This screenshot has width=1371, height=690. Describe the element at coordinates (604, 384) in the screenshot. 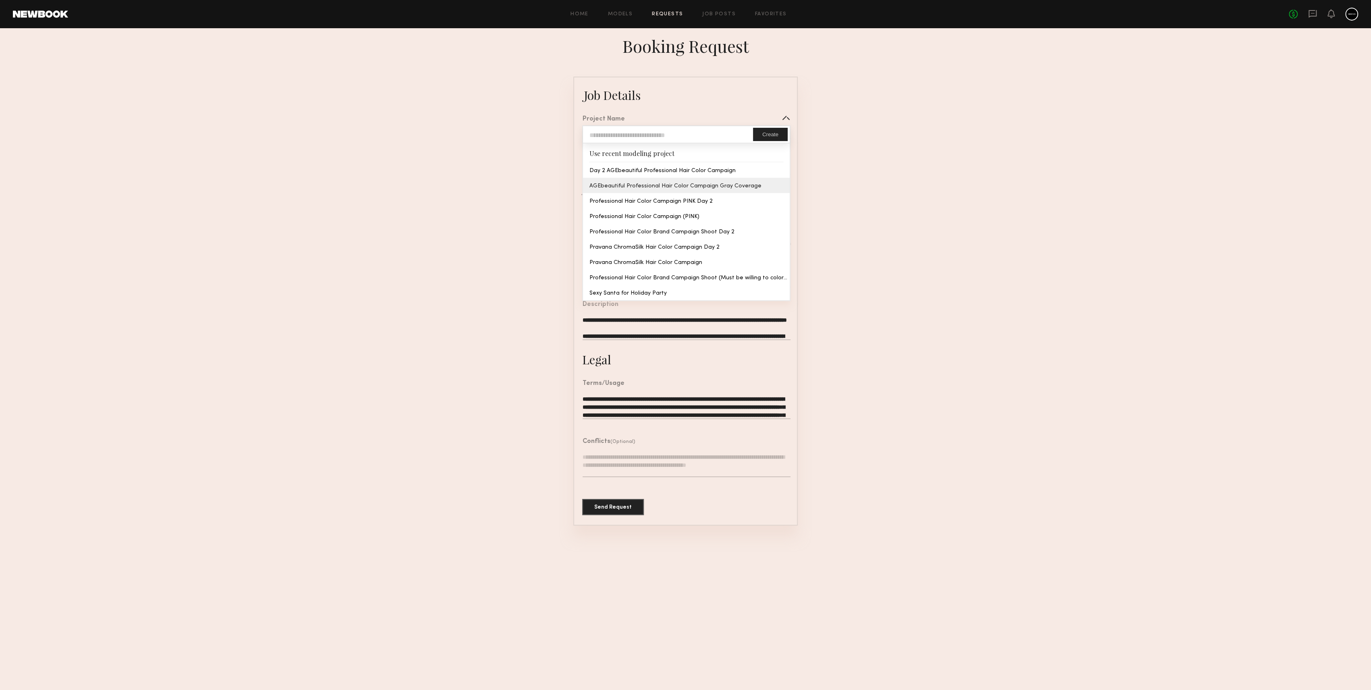

I see `div: Terms/Usage` at that location.